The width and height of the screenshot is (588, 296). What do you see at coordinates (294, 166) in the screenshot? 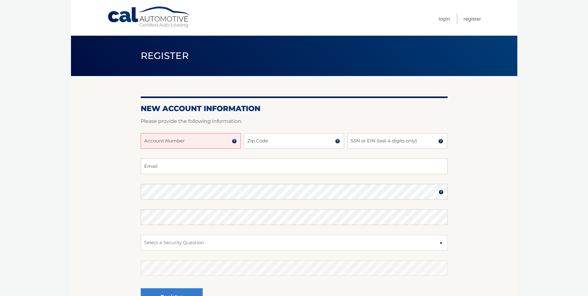
I see `input: Email` at bounding box center [294, 166].